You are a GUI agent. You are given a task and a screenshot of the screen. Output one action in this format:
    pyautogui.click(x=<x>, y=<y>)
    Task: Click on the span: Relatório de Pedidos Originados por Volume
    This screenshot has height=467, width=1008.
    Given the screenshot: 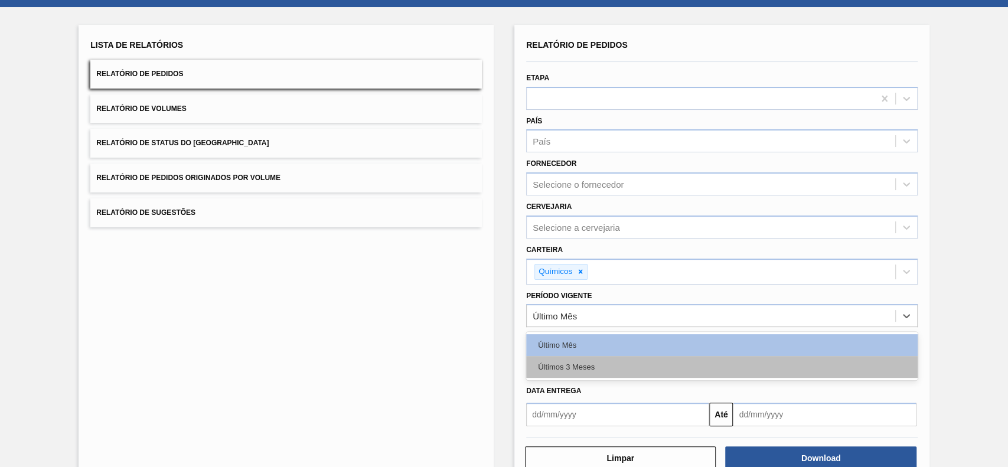 What is the action you would take?
    pyautogui.click(x=188, y=178)
    